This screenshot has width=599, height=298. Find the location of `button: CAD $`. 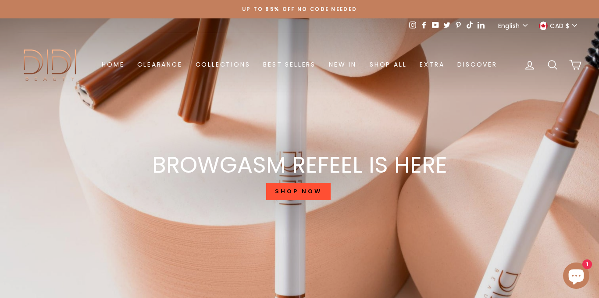

button: CAD $ is located at coordinates (558, 25).